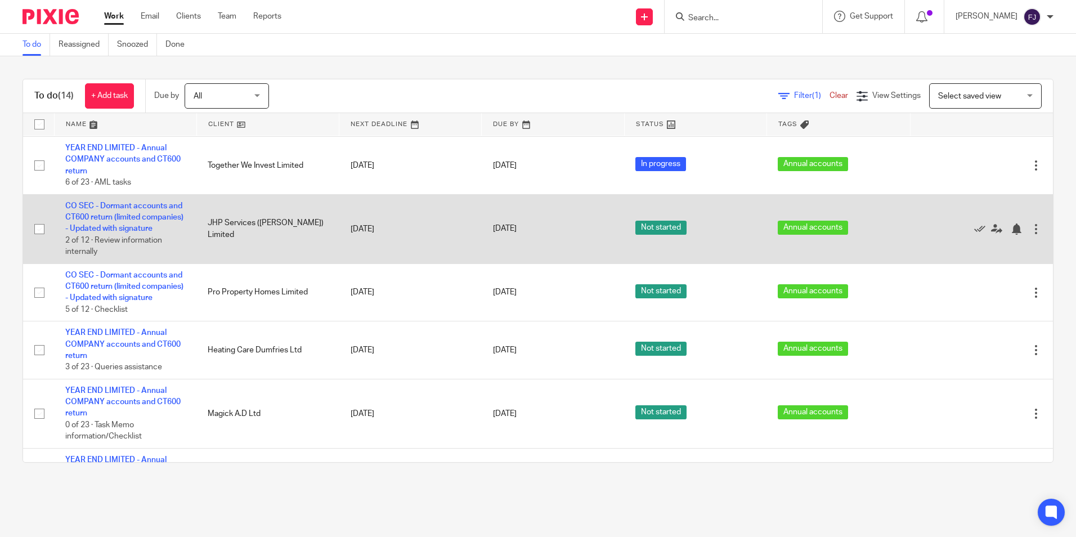 The image size is (1076, 537). What do you see at coordinates (267, 292) in the screenshot?
I see `td: Pro Property Homes Limited` at bounding box center [267, 292].